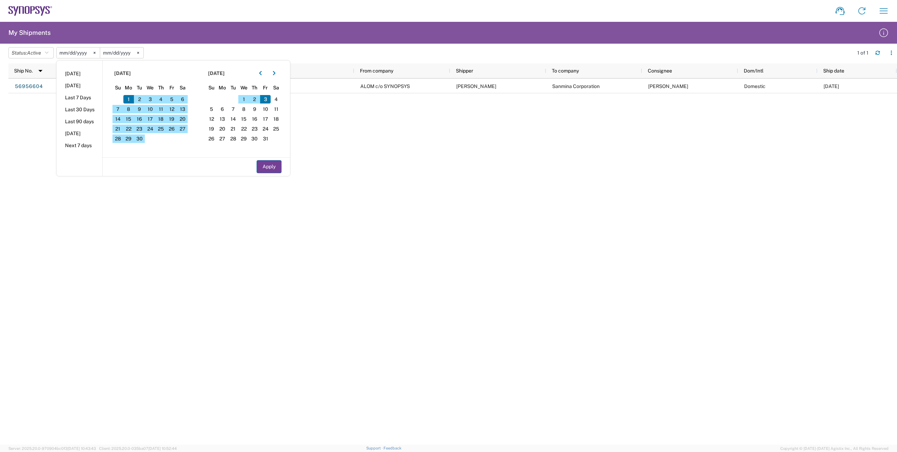  What do you see at coordinates (40, 71) in the screenshot?
I see `img: arrow-dropdown.svg` at bounding box center [40, 71].